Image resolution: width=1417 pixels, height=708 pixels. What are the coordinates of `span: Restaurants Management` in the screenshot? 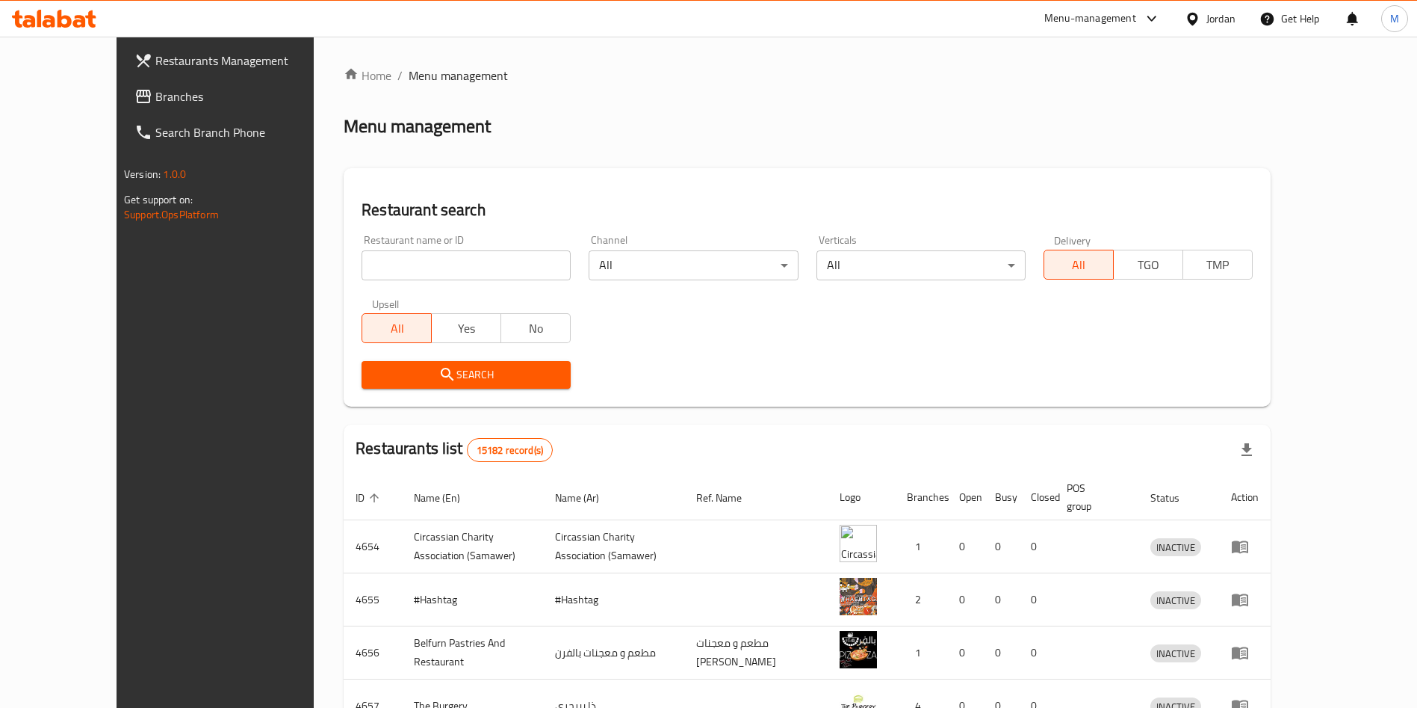 It's located at (248, 61).